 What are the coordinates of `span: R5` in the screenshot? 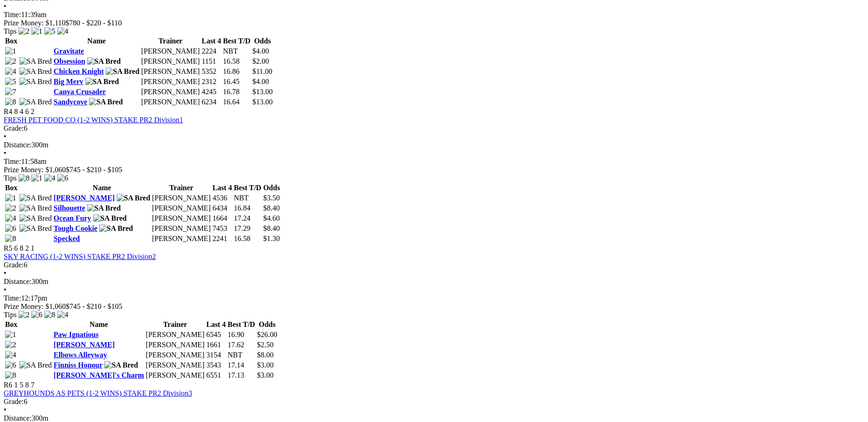 It's located at (8, 248).